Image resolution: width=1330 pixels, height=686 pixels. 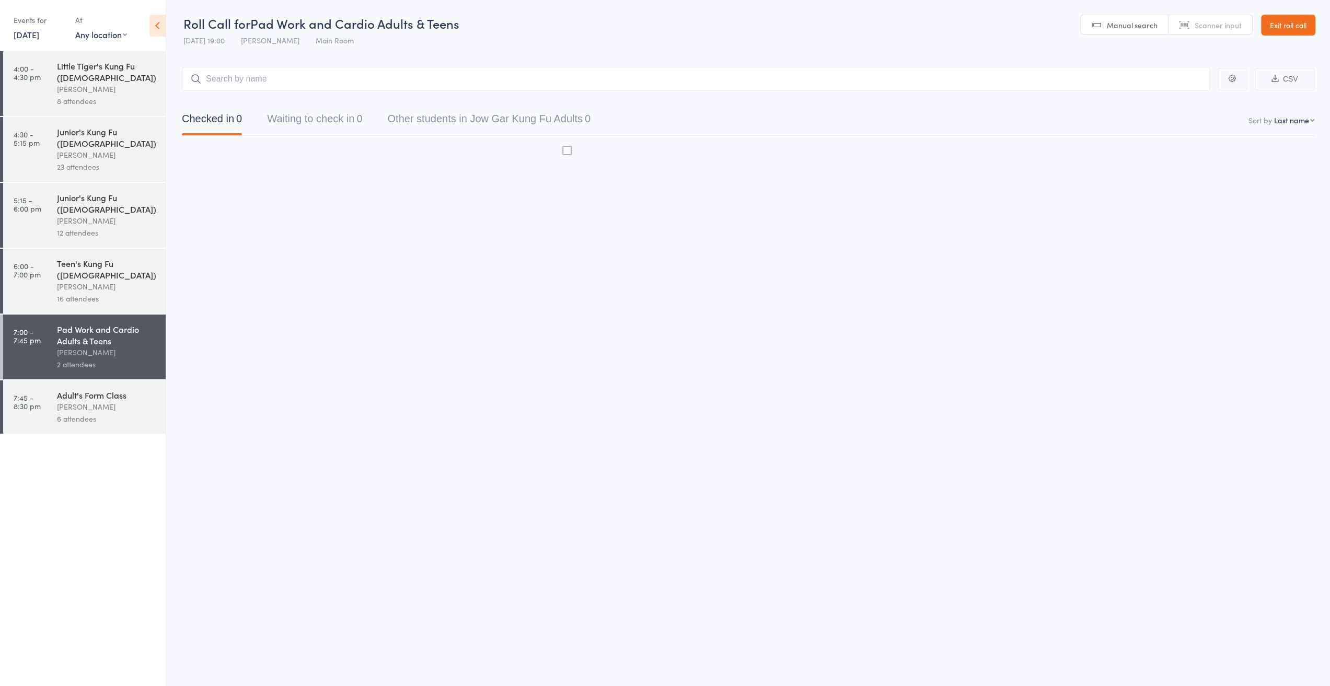 What do you see at coordinates (107, 101) in the screenshot?
I see `div: 8 attendees` at bounding box center [107, 101].